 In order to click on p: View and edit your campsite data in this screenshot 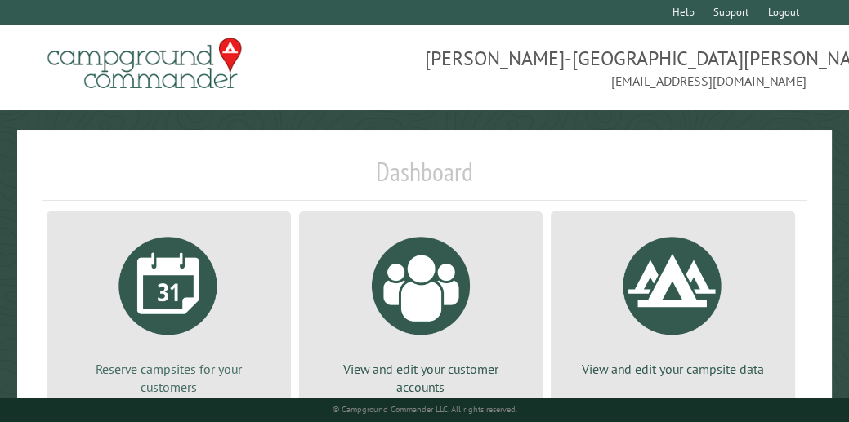, I will do `click(672, 369)`.